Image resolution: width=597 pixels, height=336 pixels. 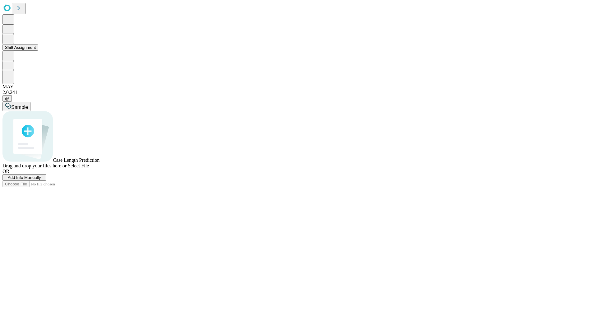 What do you see at coordinates (24, 177) in the screenshot?
I see `button: Add Info Manually` at bounding box center [24, 177].